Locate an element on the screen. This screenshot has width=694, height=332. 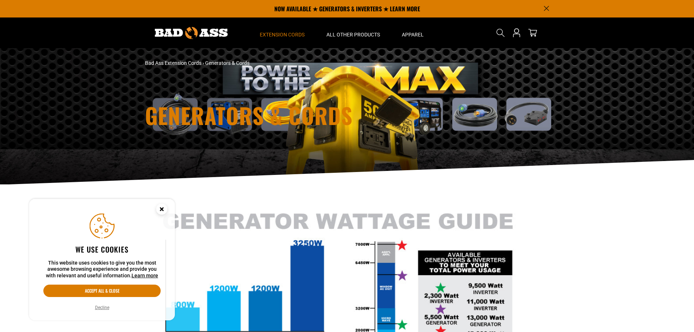
button: Decline is located at coordinates (102, 308).